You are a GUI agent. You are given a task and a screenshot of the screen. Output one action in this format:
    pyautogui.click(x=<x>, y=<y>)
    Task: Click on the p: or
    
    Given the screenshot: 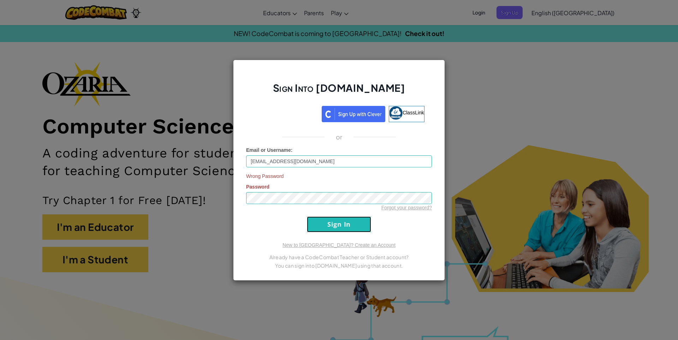 What is the action you would take?
    pyautogui.click(x=339, y=137)
    